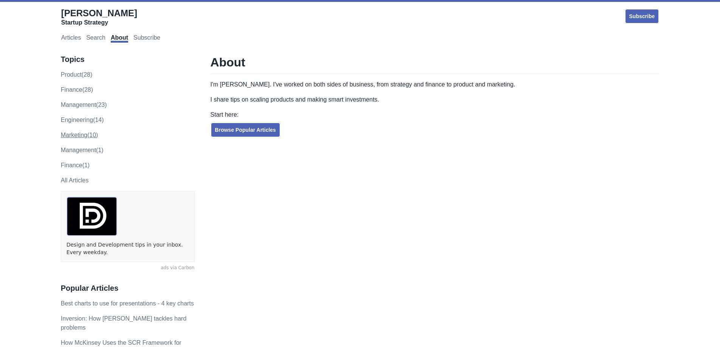 Image resolution: width=720 pixels, height=347 pixels. What do you see at coordinates (128, 59) in the screenshot?
I see `h3: Topics` at bounding box center [128, 59].